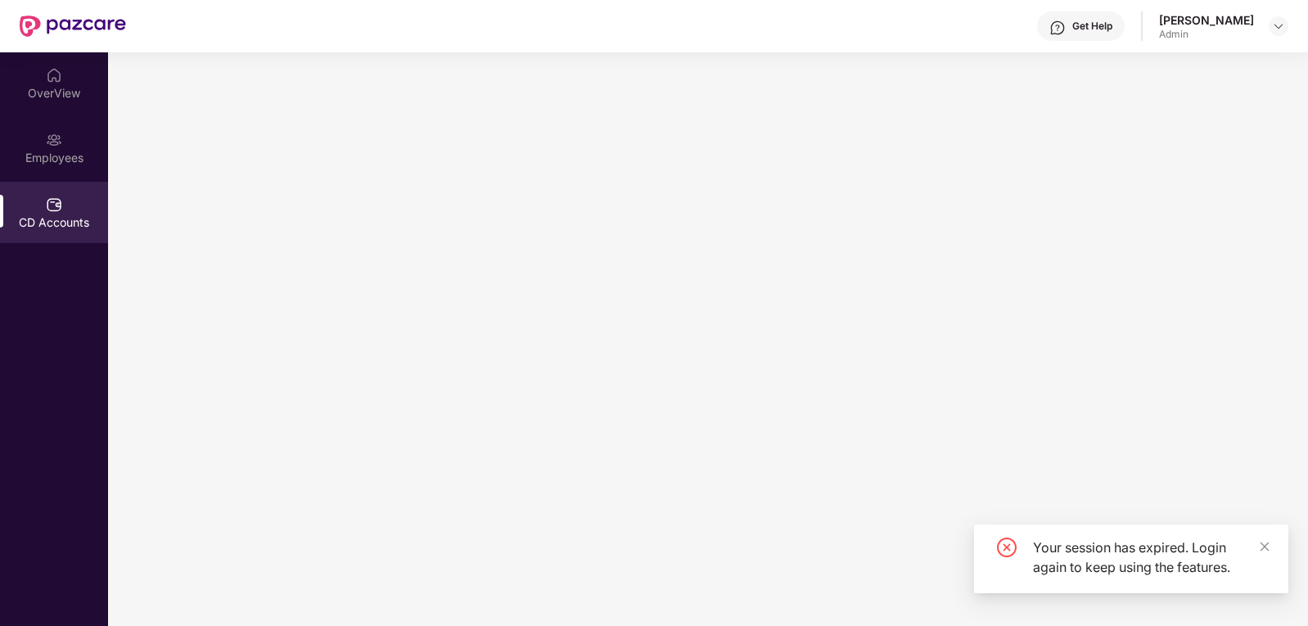 This screenshot has width=1308, height=626. Describe the element at coordinates (54, 140) in the screenshot. I see `img: svg+xml;base64,PHN2ZyBpZD0iRW1wbG95ZWVzIiB4bWxucz0iaHR0cDovL3d3dy53My5vcmcvMjAwMC9zdmciIHdpZHRoPS...` at that location.